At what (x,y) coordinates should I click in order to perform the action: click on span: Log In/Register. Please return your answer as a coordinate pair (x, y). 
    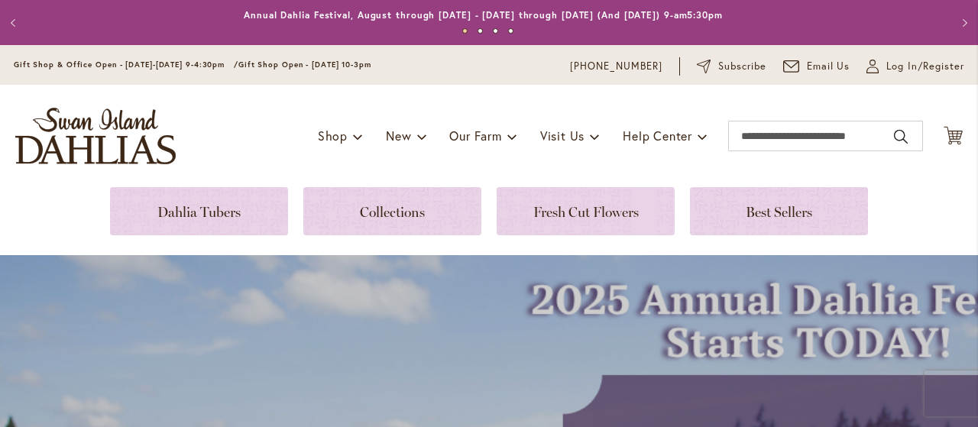
    Looking at the image, I should click on (925, 66).